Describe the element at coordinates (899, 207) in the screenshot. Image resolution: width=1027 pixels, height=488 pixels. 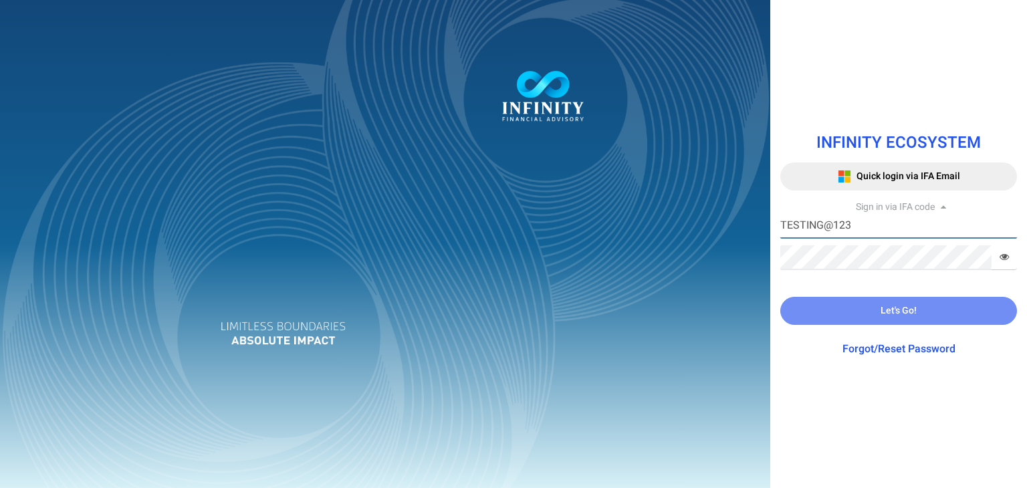
I see `div: Sign in via IFA code` at that location.